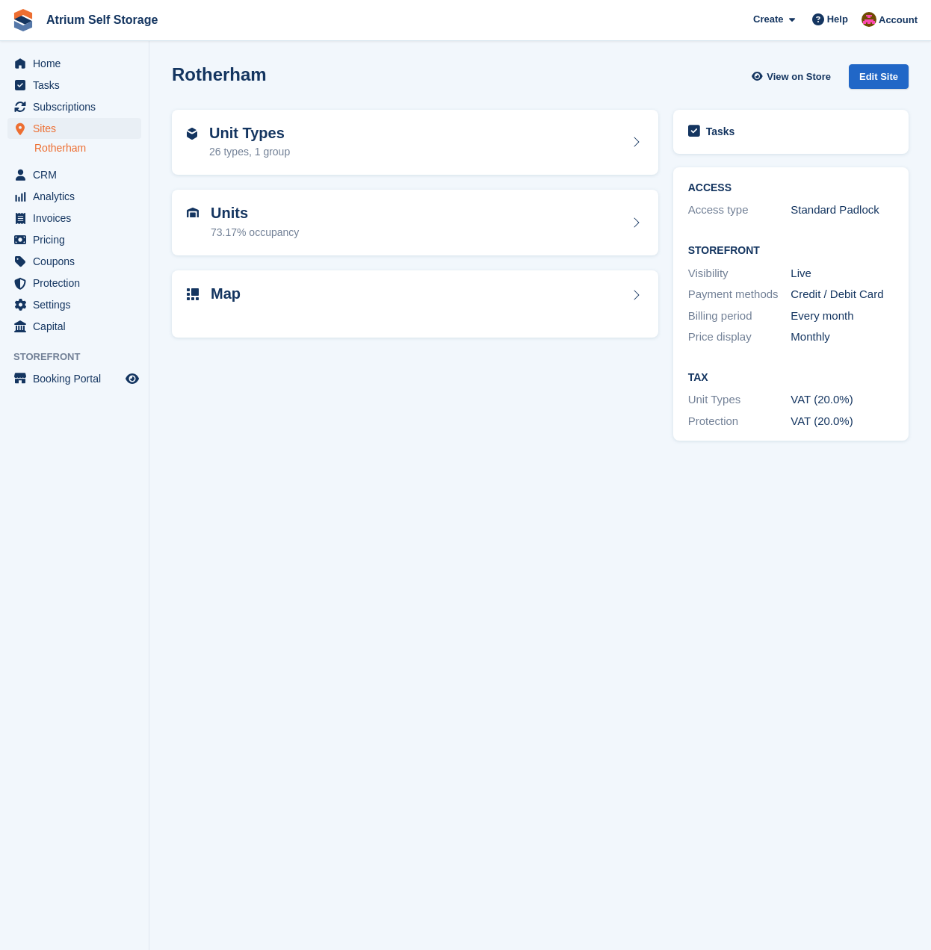 This screenshot has width=931, height=950. Describe the element at coordinates (78, 175) in the screenshot. I see `span: CRM` at that location.